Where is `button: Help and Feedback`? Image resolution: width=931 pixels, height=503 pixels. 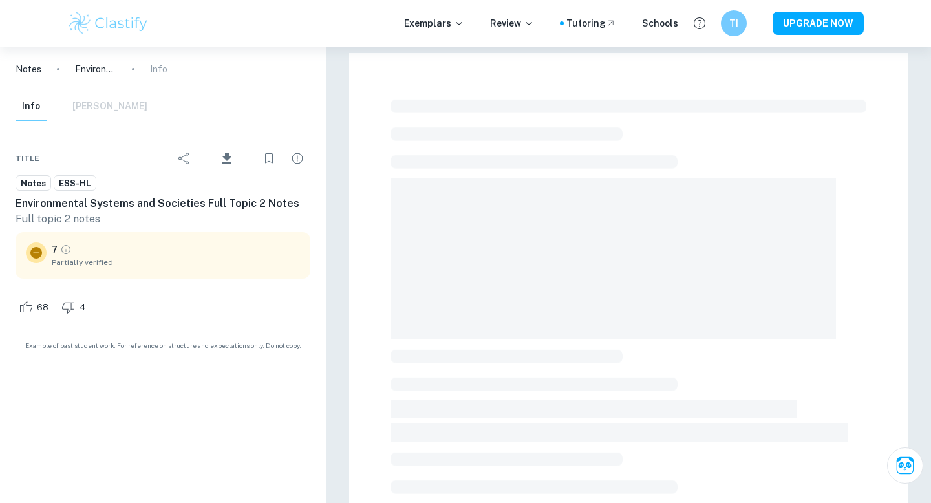
button: Help and Feedback is located at coordinates (699, 23).